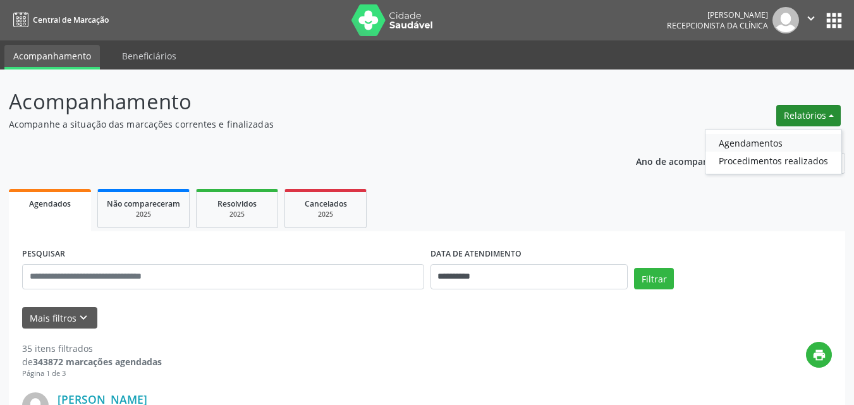 This screenshot has height=405, width=854. Describe the element at coordinates (773, 152) in the screenshot. I see `ul: Relatórios` at that location.